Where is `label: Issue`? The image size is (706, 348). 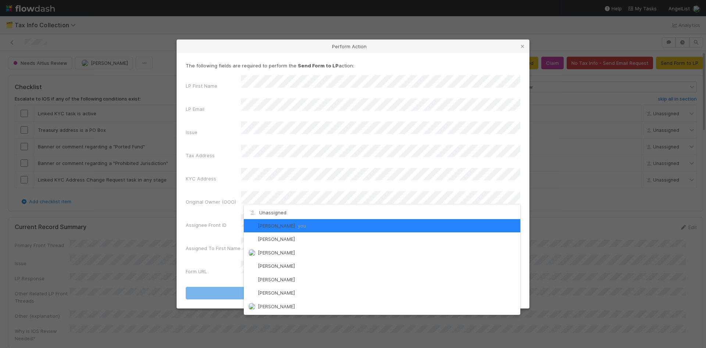
label: Issue is located at coordinates (192, 132).